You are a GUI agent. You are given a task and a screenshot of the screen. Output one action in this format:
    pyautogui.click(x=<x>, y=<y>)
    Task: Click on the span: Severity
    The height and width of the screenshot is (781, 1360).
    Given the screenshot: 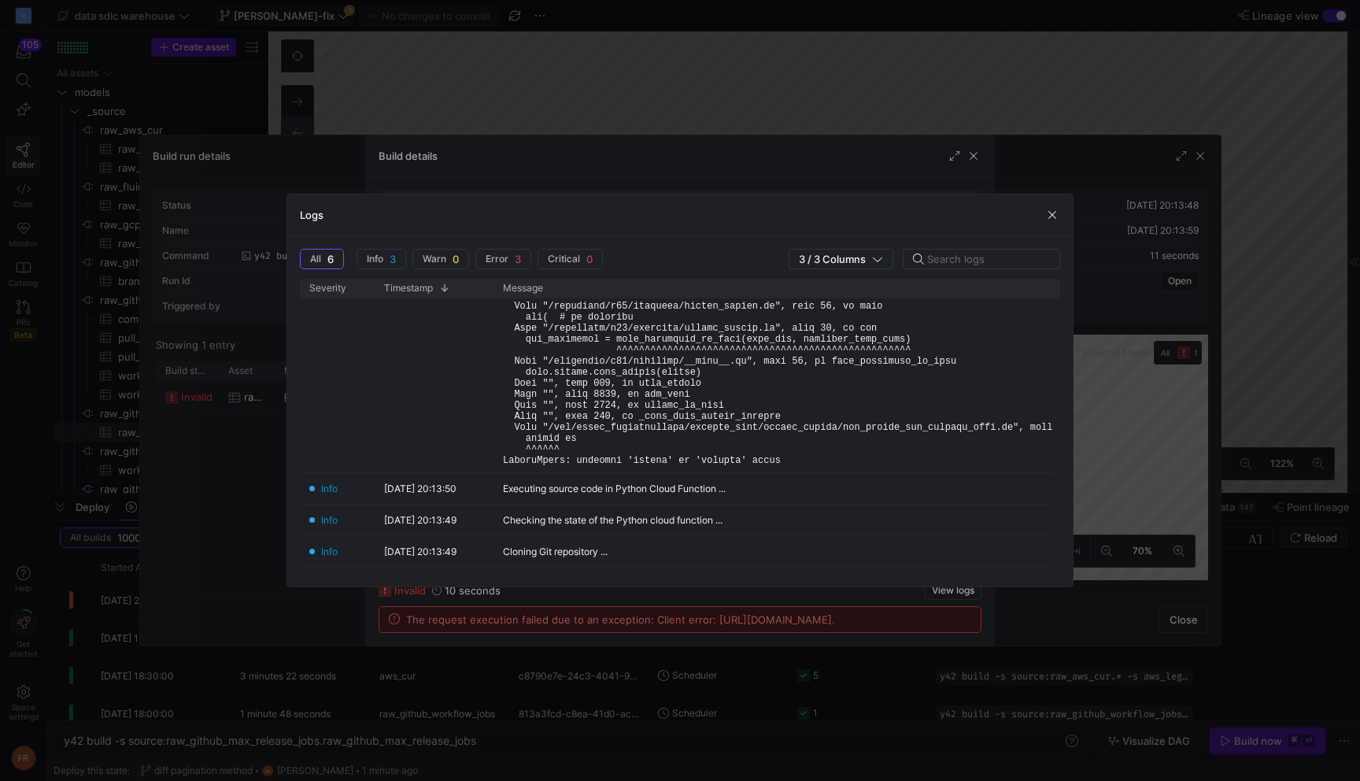 What is the action you would take?
    pyautogui.click(x=327, y=288)
    